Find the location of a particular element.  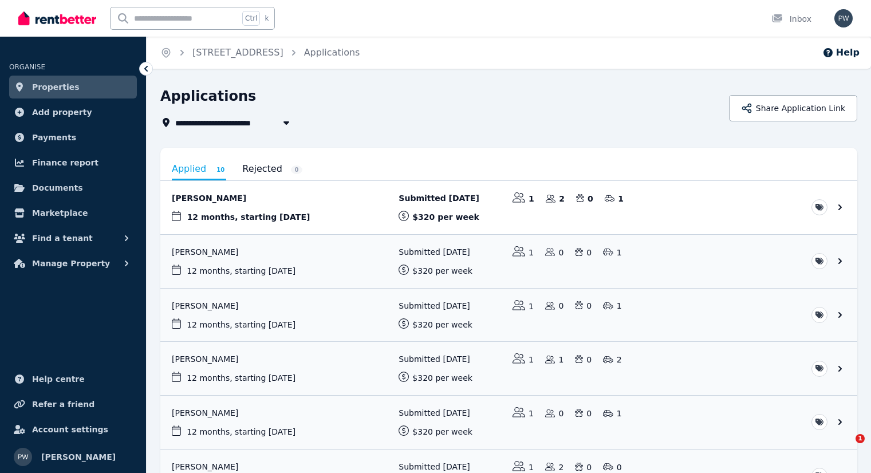

nav: Breadcrumb is located at coordinates (260, 53).